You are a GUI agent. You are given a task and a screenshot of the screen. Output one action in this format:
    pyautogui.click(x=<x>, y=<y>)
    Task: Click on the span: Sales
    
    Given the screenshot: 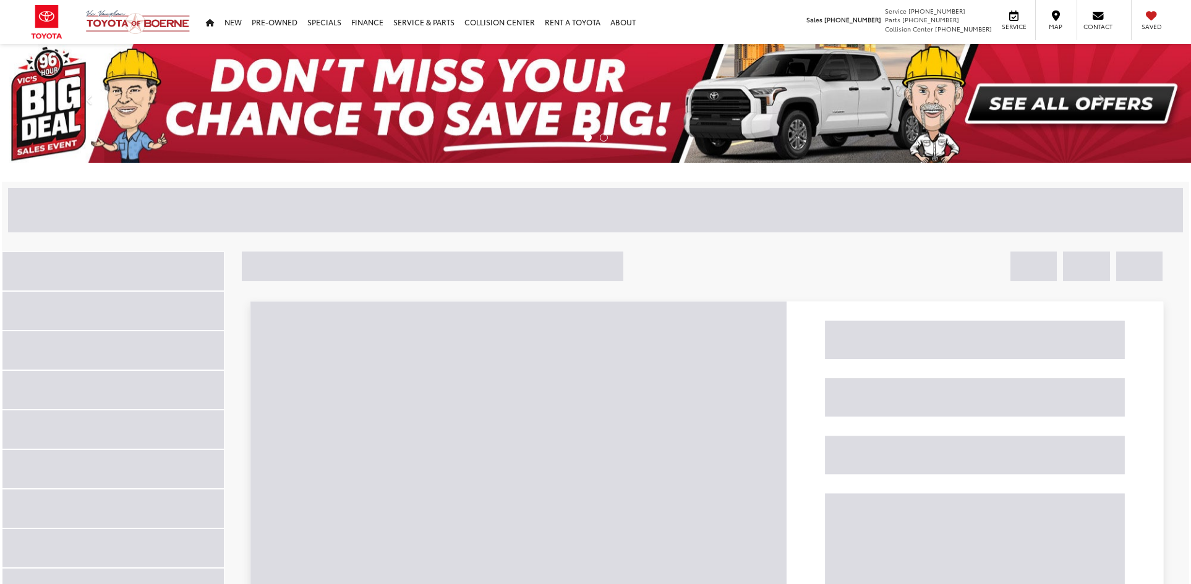 What is the action you would take?
    pyautogui.click(x=814, y=19)
    